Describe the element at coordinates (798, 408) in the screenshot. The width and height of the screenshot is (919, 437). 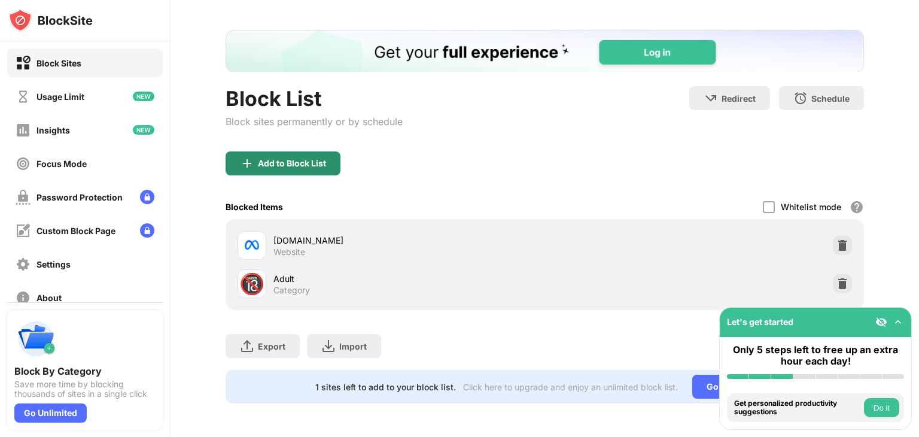
I see `div: Get personalized productivity suggestions` at that location.